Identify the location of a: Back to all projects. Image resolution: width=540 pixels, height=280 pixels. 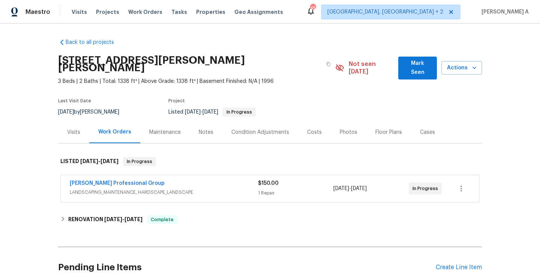
(94, 42).